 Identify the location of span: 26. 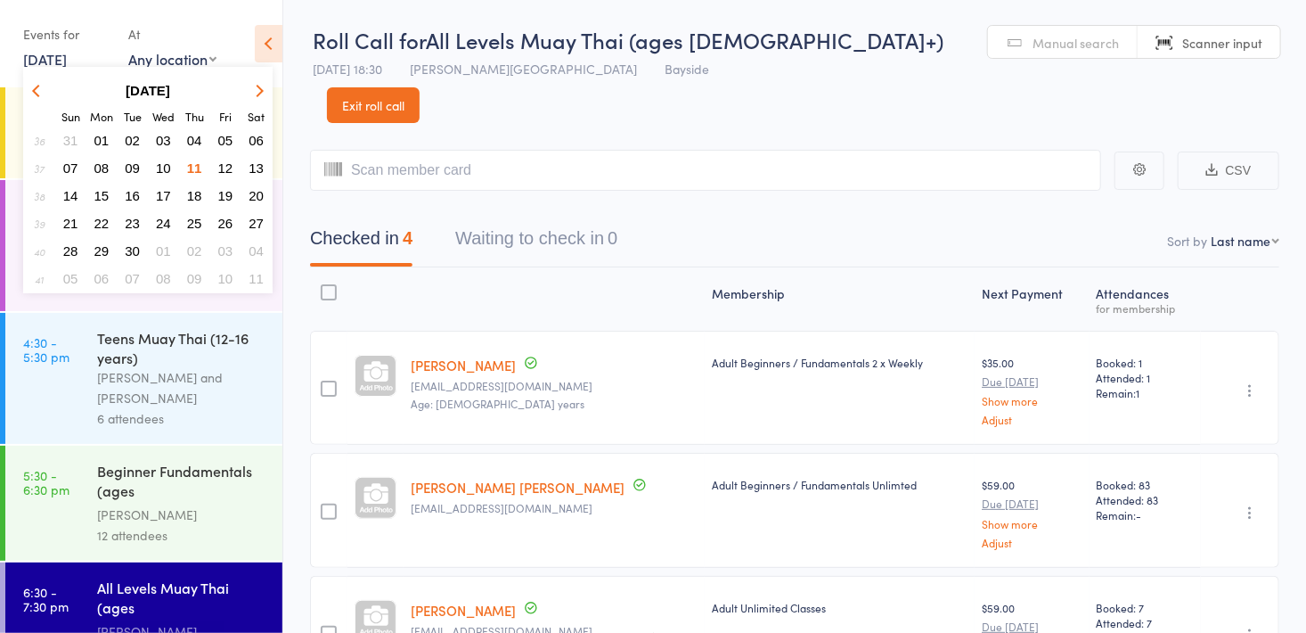
(225, 223).